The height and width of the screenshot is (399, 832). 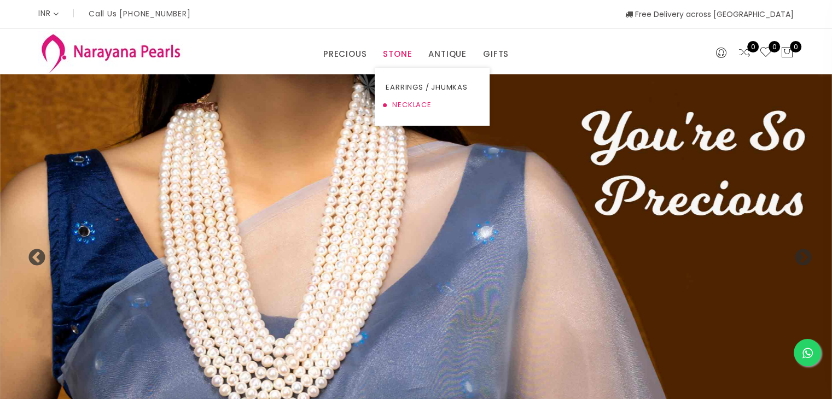 I want to click on a: GIFTS, so click(x=495, y=54).